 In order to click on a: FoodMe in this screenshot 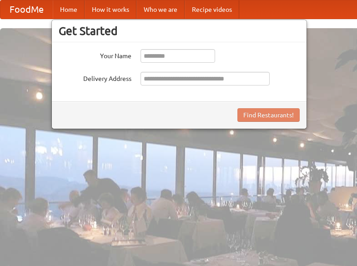, I will do `click(26, 10)`.